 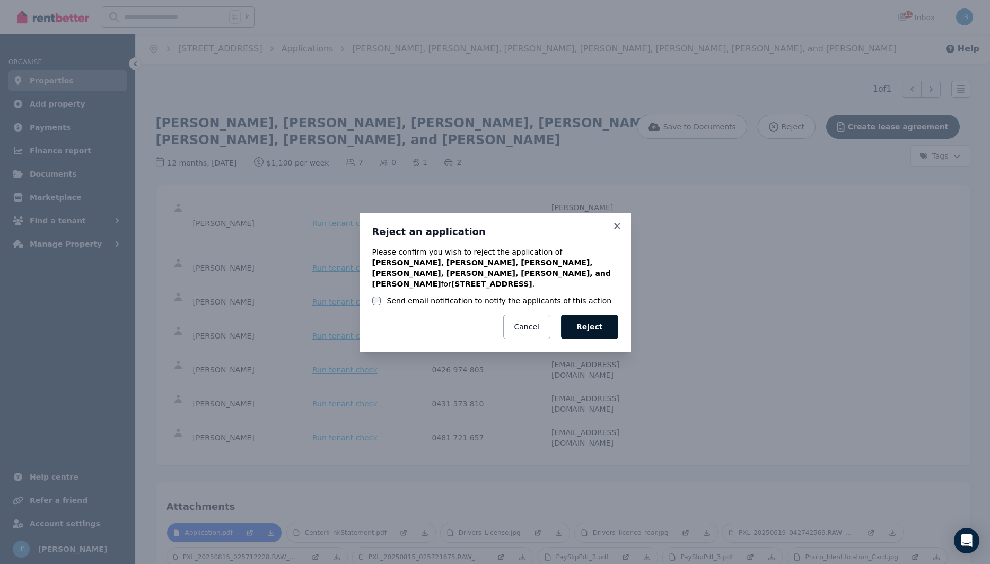 I want to click on button: Cancel, so click(x=527, y=327).